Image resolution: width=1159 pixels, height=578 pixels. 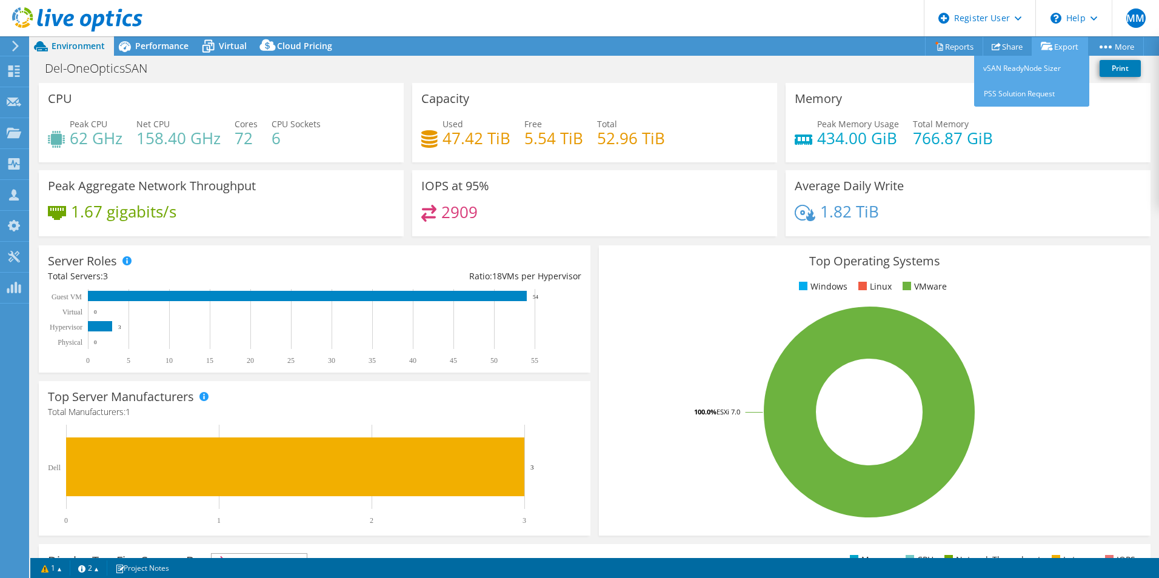 What do you see at coordinates (181, 276) in the screenshot?
I see `div: Total Servers:` at bounding box center [181, 276].